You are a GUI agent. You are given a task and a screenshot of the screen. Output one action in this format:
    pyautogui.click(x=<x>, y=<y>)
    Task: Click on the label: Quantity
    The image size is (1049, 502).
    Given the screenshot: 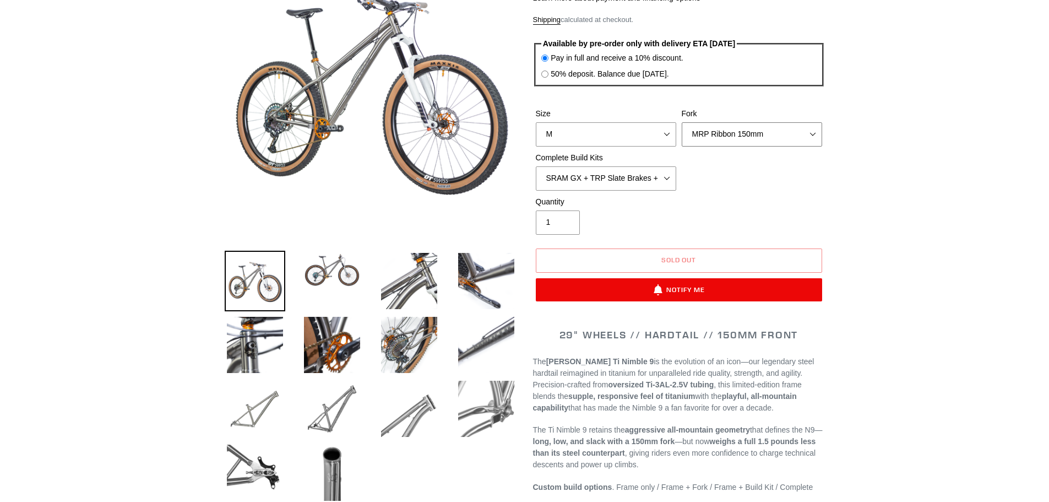 What is the action you would take?
    pyautogui.click(x=606, y=202)
    